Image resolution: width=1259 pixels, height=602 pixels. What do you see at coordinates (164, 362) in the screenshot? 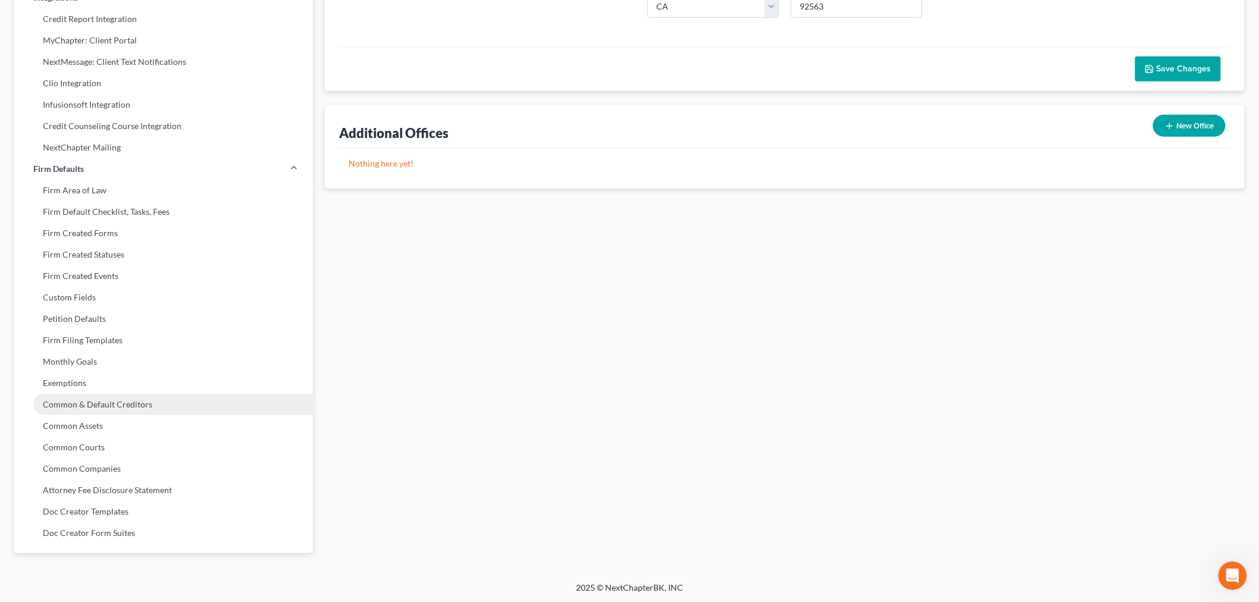
I see `a: Monthly Goals` at bounding box center [164, 362].